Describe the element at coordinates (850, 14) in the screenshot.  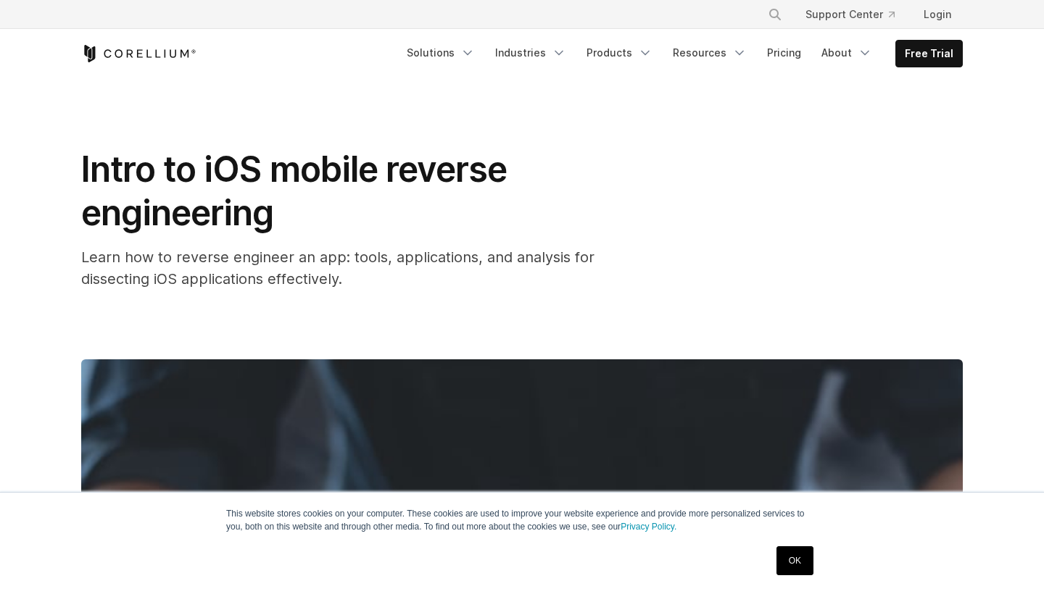
I see `a: Support Center` at that location.